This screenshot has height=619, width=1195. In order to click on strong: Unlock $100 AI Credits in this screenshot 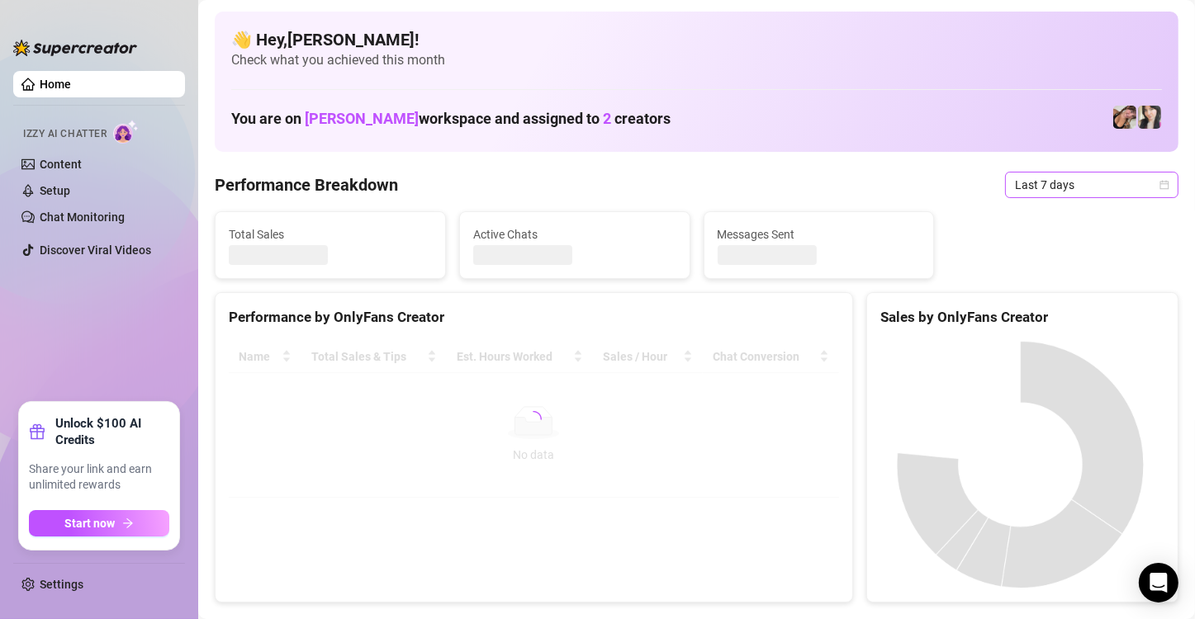, I will do `click(112, 432)`.